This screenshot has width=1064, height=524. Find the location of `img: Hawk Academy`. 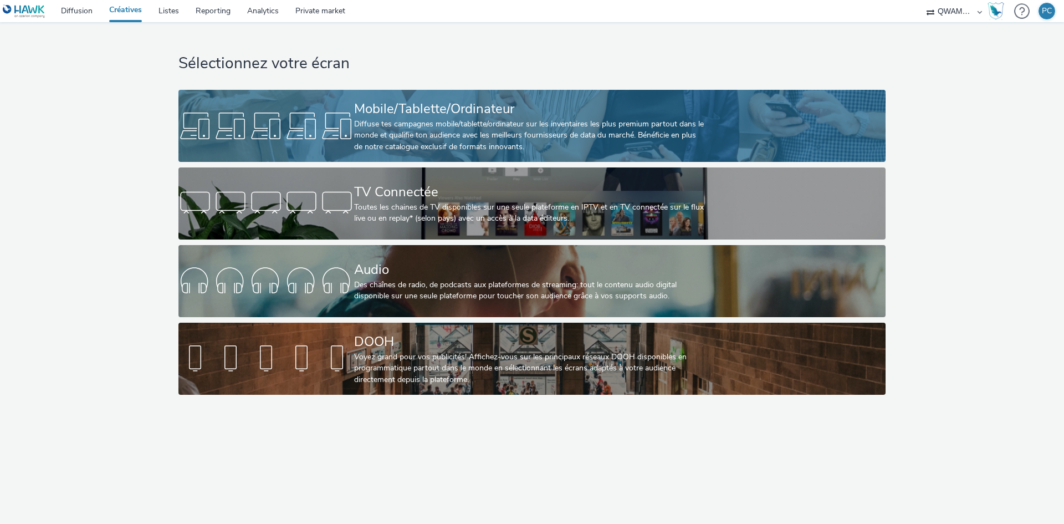

img: Hawk Academy is located at coordinates (996, 11).